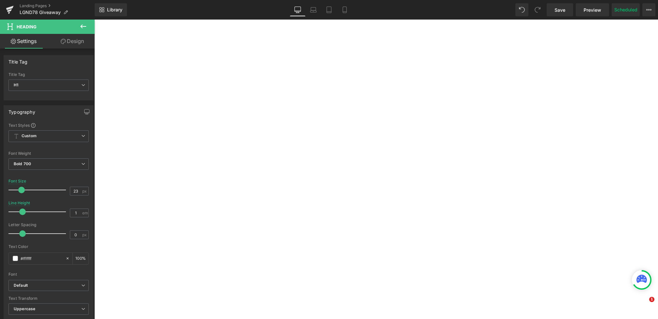 This screenshot has height=319, width=658. Describe the element at coordinates (41, 259) in the screenshot. I see `input: Color` at that location.